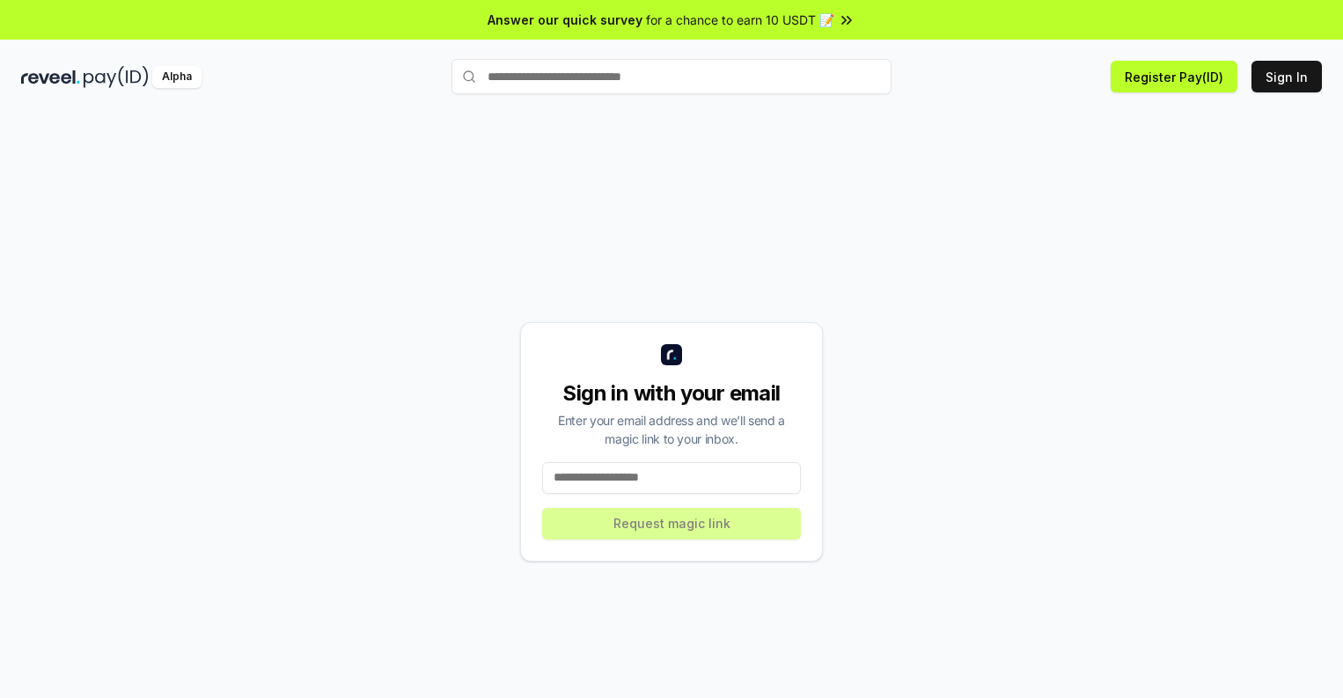 This screenshot has width=1343, height=698. What do you see at coordinates (50, 77) in the screenshot?
I see `img: reveel_dark` at bounding box center [50, 77].